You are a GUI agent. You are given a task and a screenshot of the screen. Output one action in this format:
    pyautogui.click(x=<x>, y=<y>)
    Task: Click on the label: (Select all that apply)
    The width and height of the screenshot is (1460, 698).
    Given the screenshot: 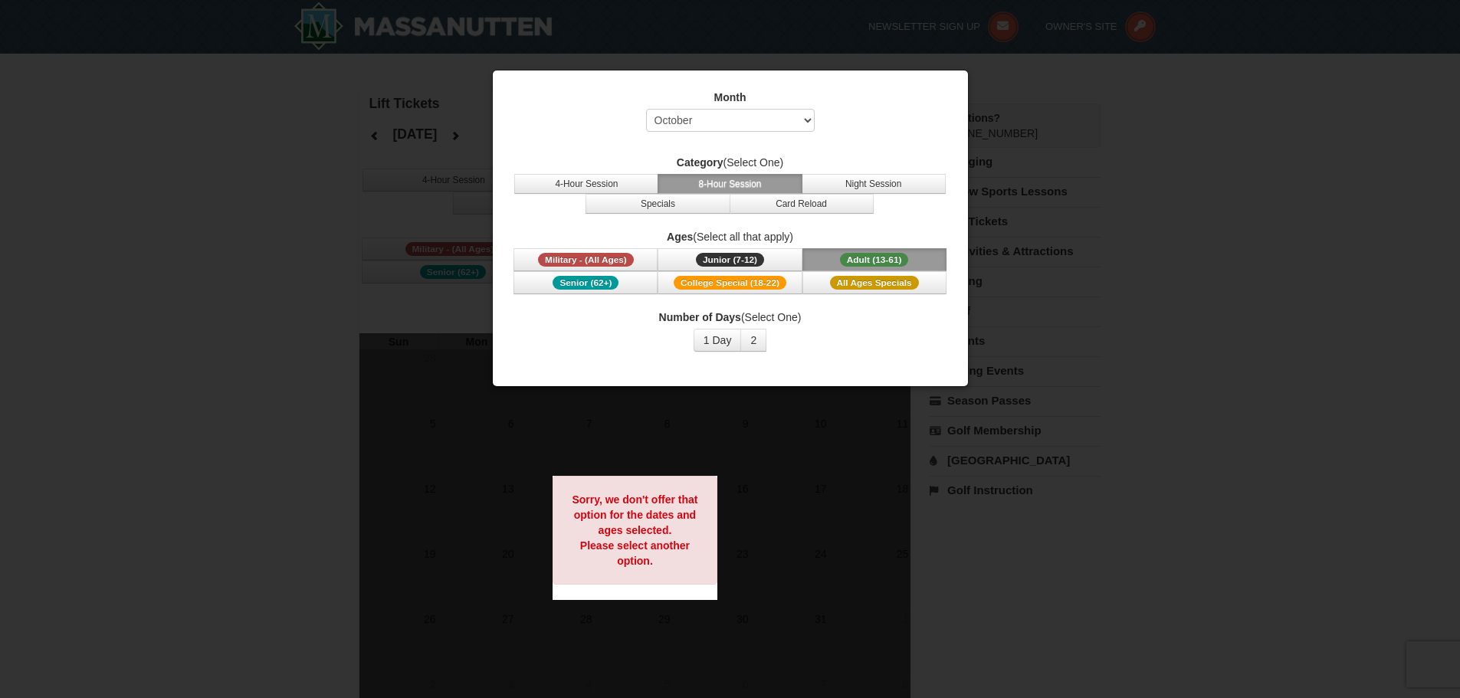 What is the action you would take?
    pyautogui.click(x=730, y=237)
    